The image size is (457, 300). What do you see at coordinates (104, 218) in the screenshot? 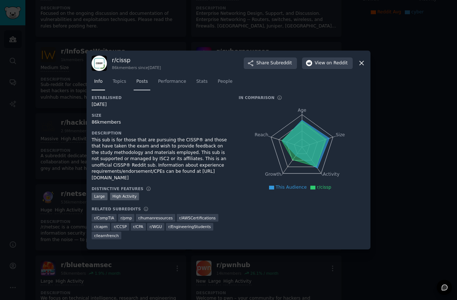
I see `span: r/ CompTIA` at bounding box center [104, 218].